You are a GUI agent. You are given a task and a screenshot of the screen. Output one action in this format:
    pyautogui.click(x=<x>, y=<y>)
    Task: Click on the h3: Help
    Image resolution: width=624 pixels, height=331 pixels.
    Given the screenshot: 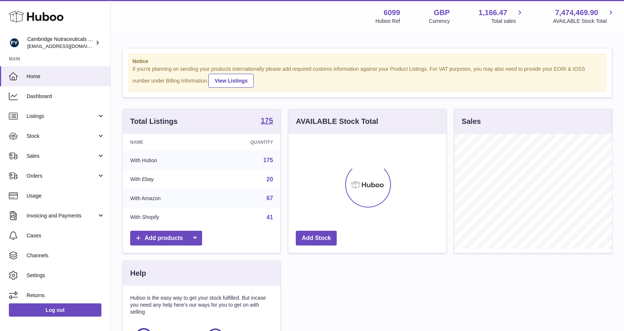 What is the action you would take?
    pyautogui.click(x=138, y=273)
    